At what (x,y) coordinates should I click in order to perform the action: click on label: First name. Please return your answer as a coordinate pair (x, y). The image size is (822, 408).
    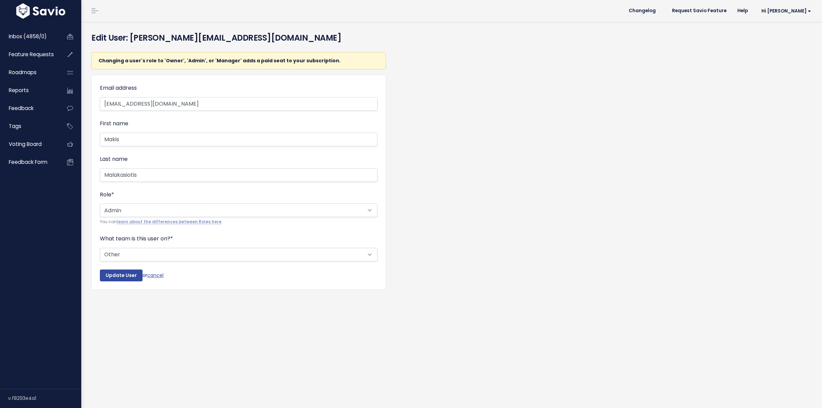
    Looking at the image, I should click on (114, 124).